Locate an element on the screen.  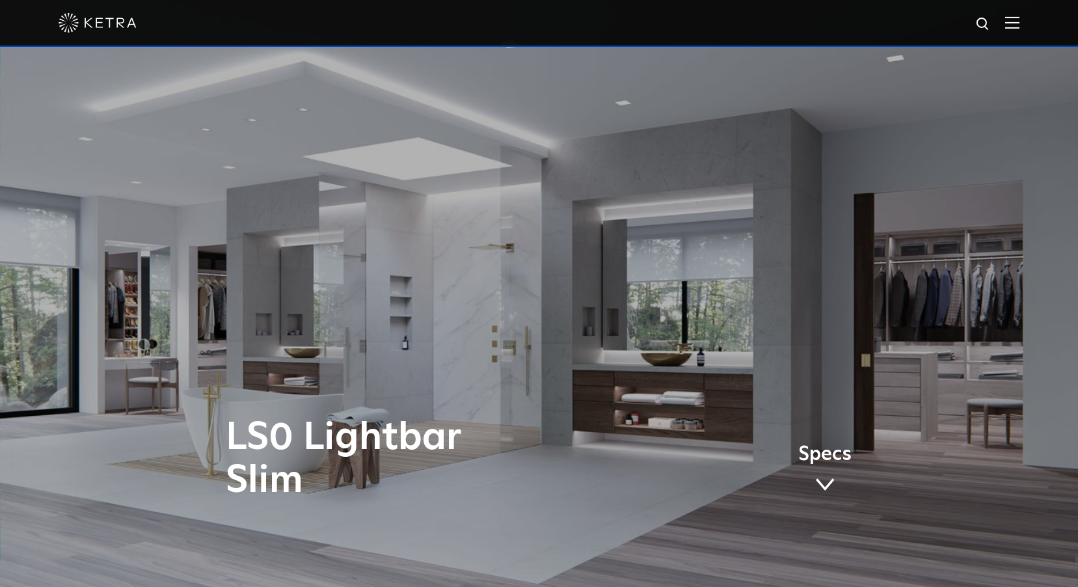
img: search icon is located at coordinates (983, 24).